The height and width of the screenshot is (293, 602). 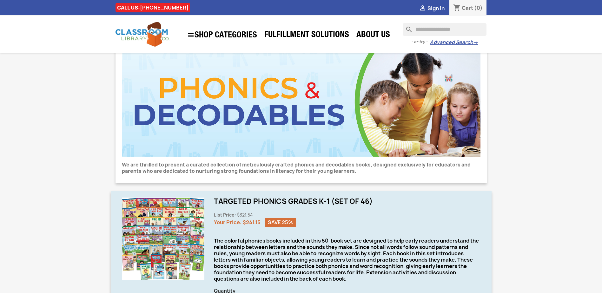 What do you see at coordinates (347, 260) in the screenshot?
I see `div: The colorful phonics books included in this 50-book set are designed to help early readers unders...` at bounding box center [347, 260].